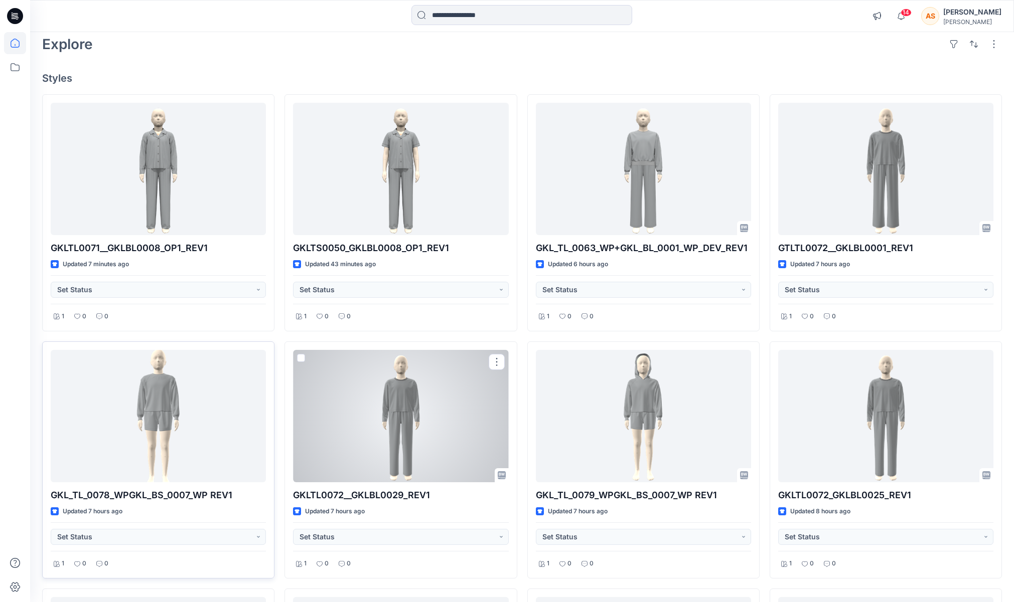 This screenshot has width=1014, height=602. What do you see at coordinates (643, 495) in the screenshot?
I see `p: GKL_TL_0079_WPGKL_BS_0007_WP REV1` at bounding box center [643, 495].